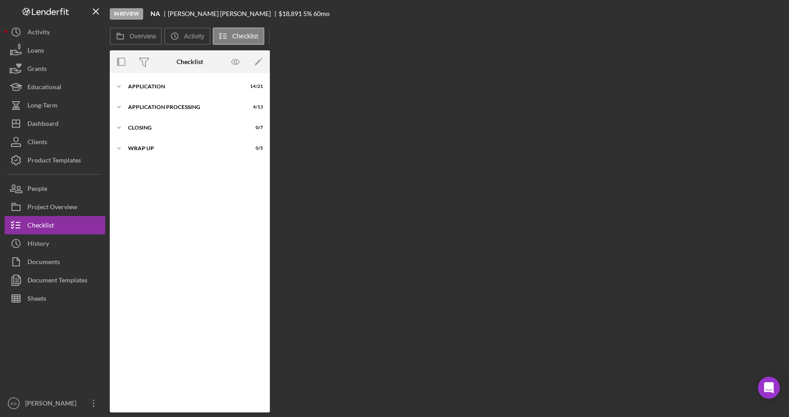 This screenshot has height=417, width=789. What do you see at coordinates (55, 124) in the screenshot?
I see `a: Dashboard` at bounding box center [55, 124].